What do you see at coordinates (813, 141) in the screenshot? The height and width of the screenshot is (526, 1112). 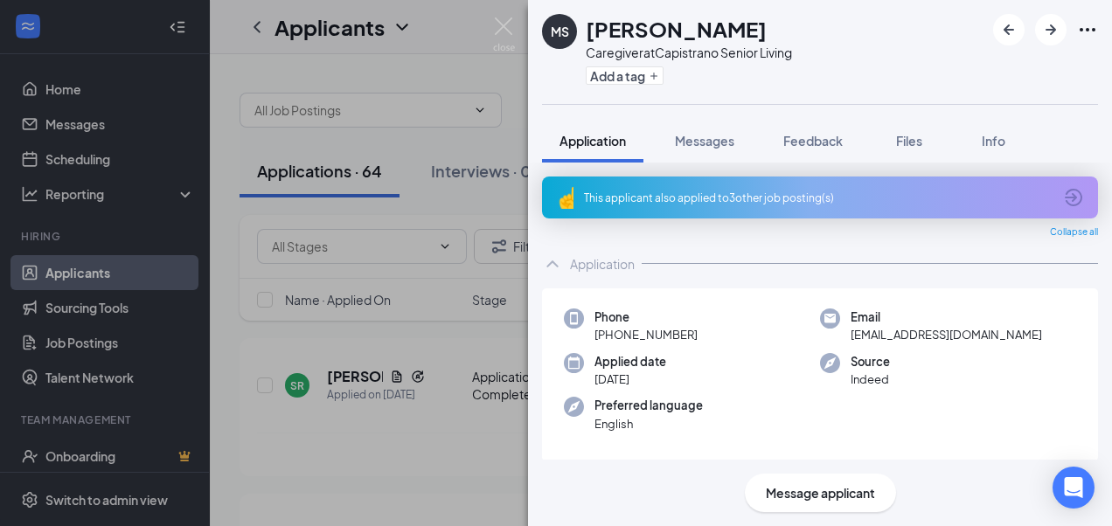 I see `span: Feedback` at bounding box center [813, 141].